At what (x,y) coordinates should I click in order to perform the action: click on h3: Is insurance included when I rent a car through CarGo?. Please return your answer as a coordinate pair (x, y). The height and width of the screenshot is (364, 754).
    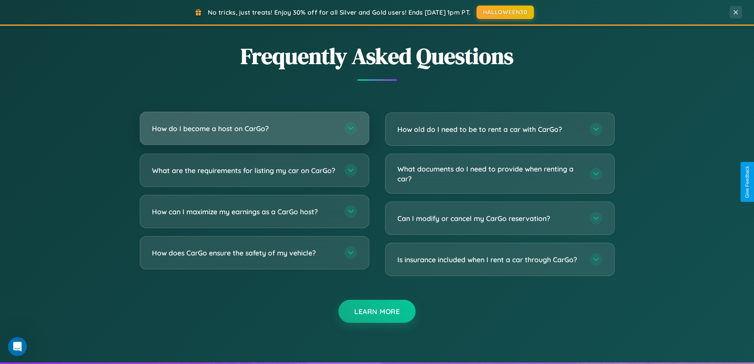
    Looking at the image, I should click on (490, 259).